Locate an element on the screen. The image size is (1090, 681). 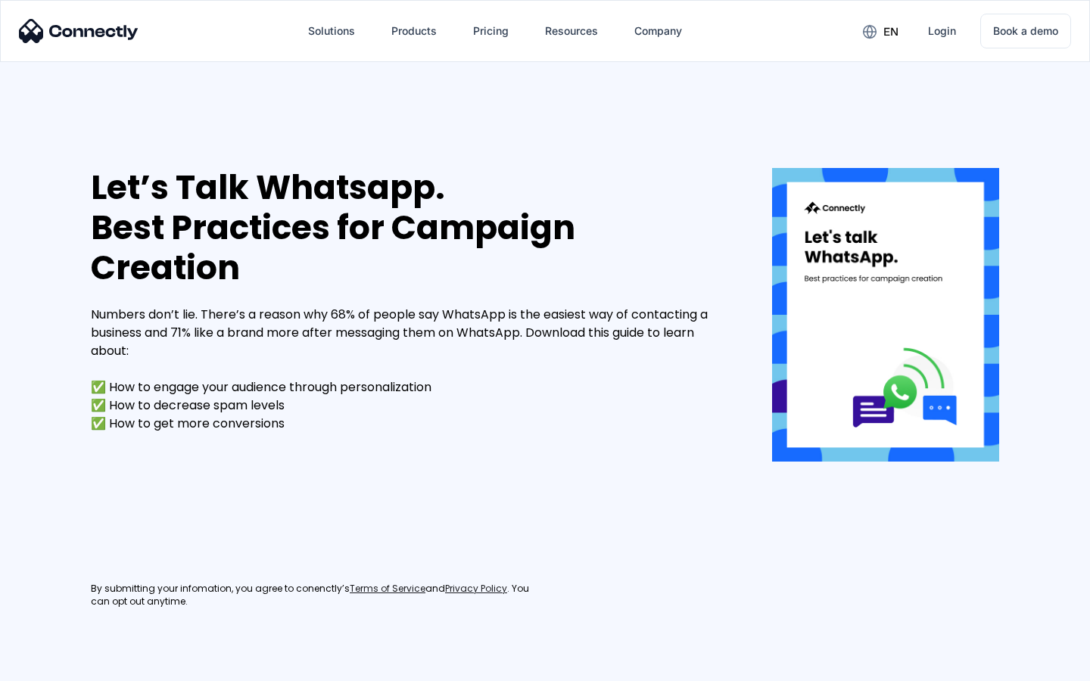
div: By submitting your infomation, you agree to conenctly’s and . You can opt out anytime. is located at coordinates (318, 595).